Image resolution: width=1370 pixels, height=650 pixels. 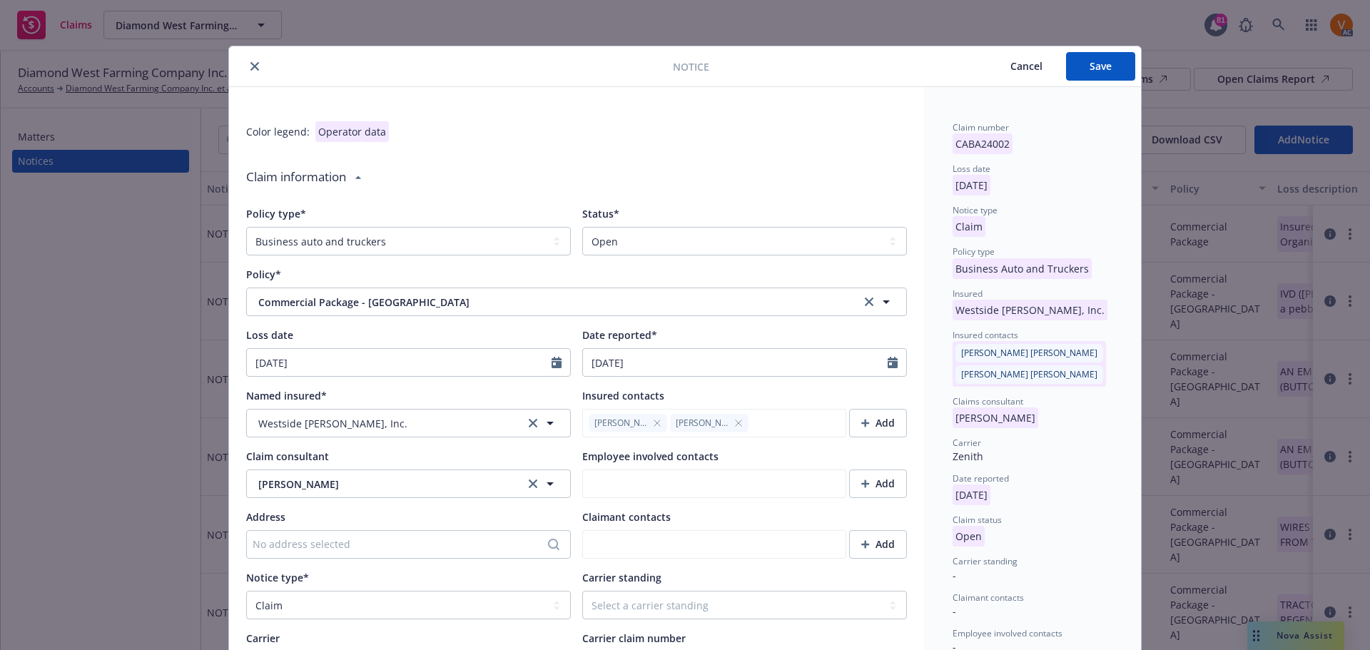 I want to click on span: Address, so click(x=265, y=516).